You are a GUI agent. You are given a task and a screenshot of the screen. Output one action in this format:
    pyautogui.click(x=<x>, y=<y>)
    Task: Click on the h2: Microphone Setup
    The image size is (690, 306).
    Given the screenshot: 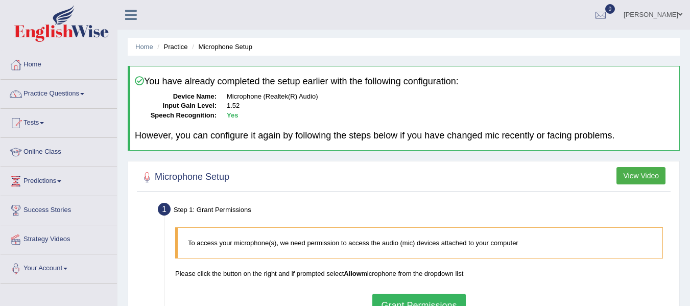 What is the action you would take?
    pyautogui.click(x=184, y=177)
    